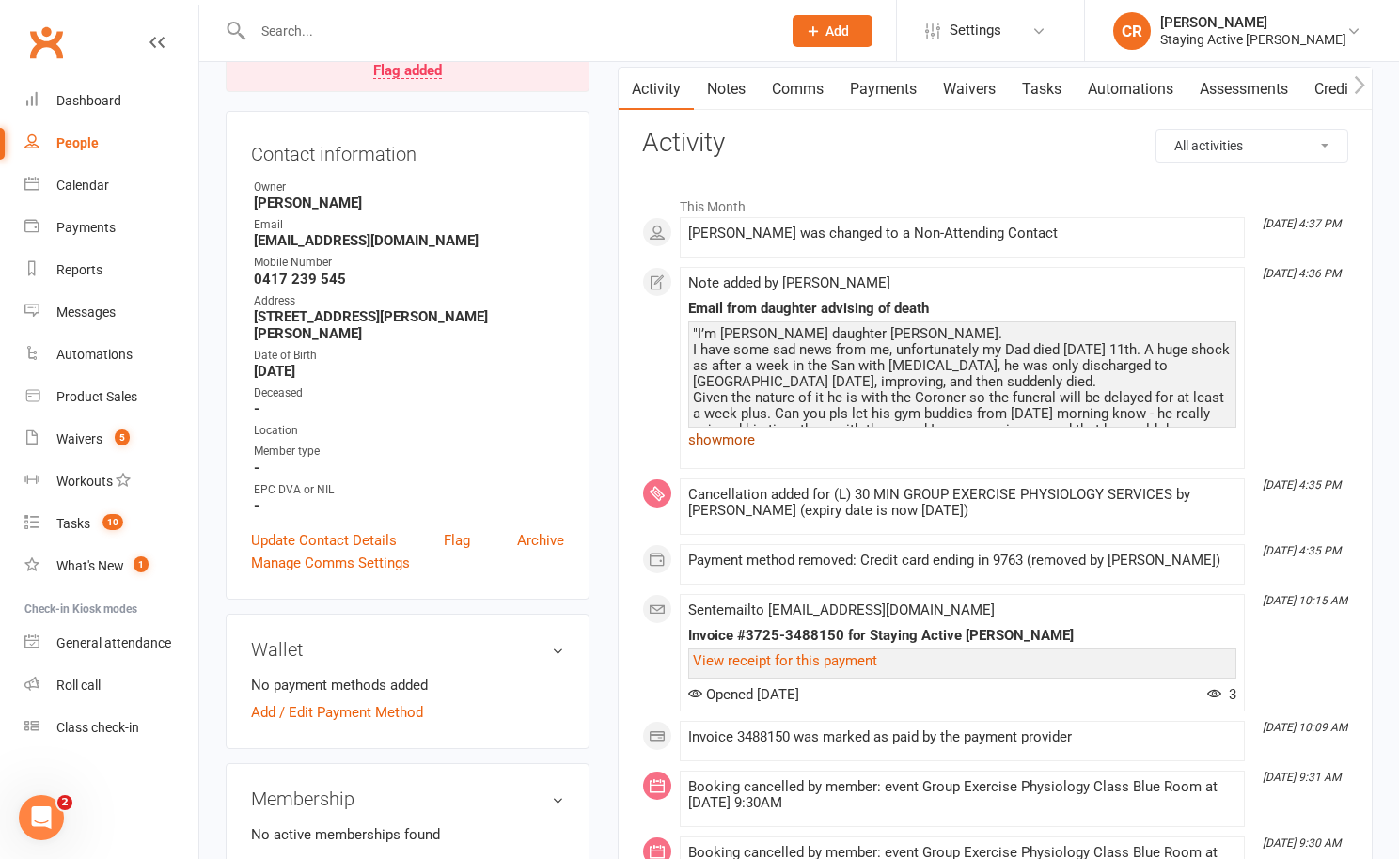 The width and height of the screenshot is (1399, 859). I want to click on a: Reports, so click(111, 270).